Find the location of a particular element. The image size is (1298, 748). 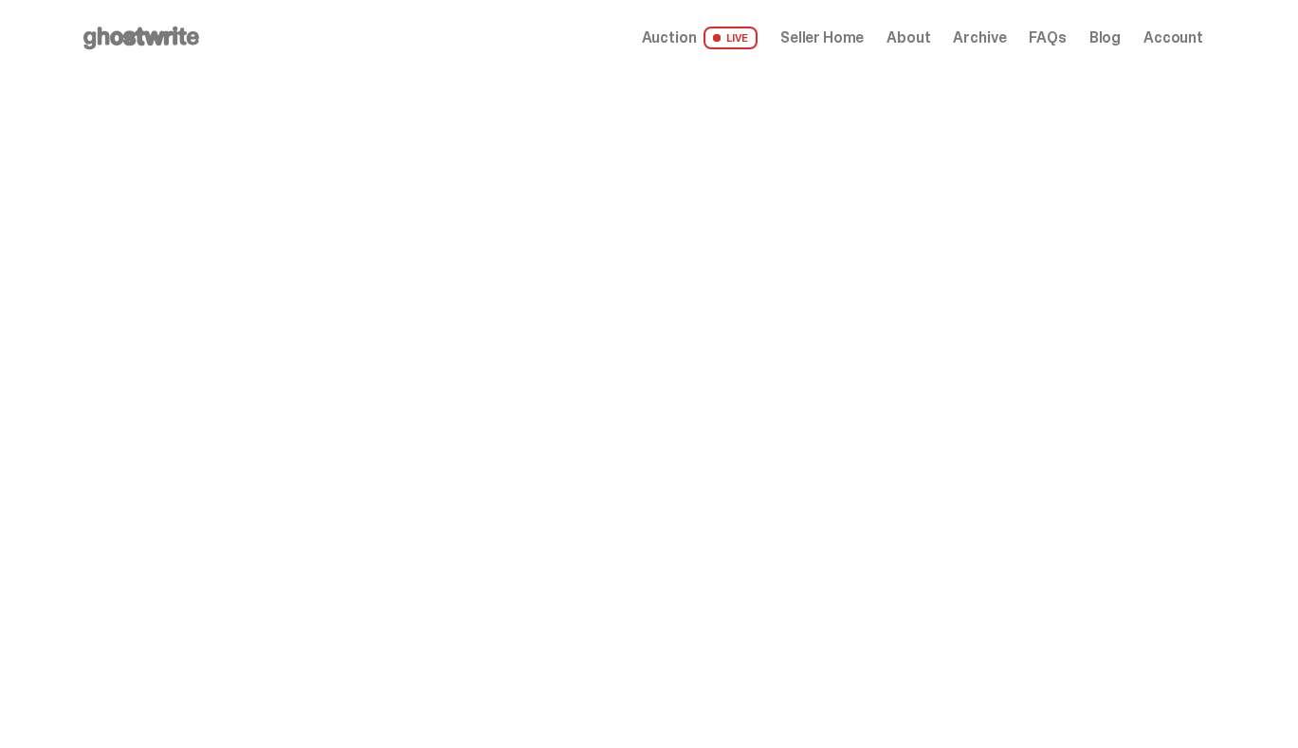

span: LIVE is located at coordinates (730, 38).